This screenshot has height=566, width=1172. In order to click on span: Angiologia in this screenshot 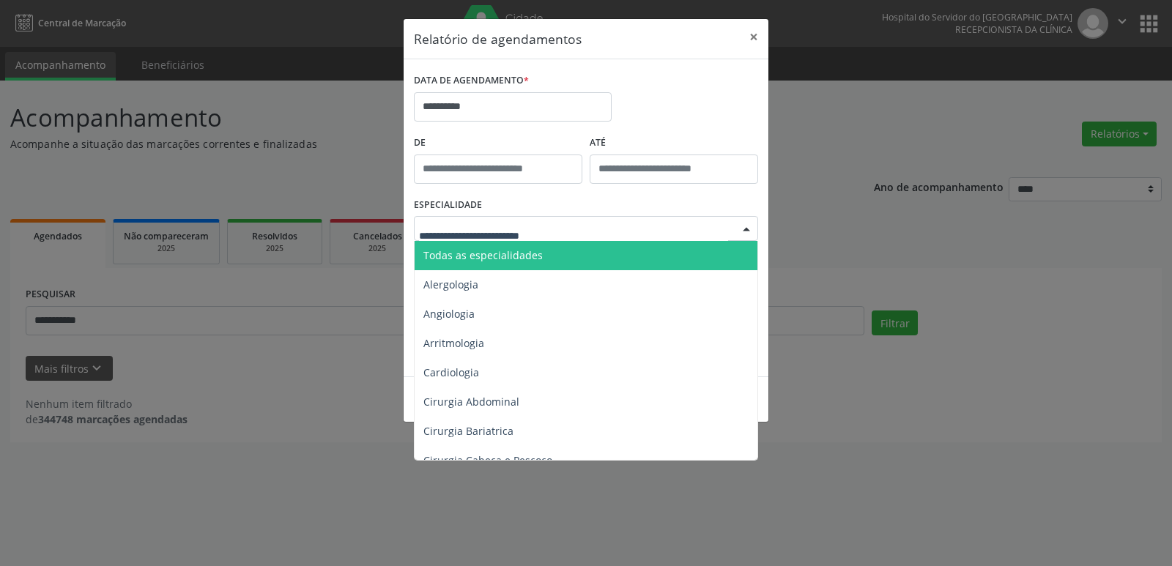, I will do `click(449, 313)`.